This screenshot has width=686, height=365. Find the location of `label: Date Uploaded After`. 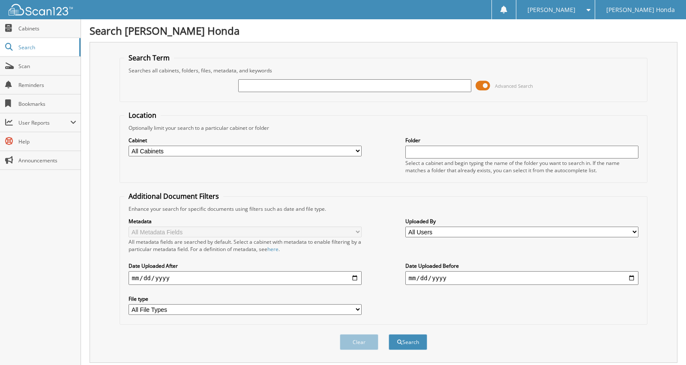

label: Date Uploaded After is located at coordinates (245, 266).